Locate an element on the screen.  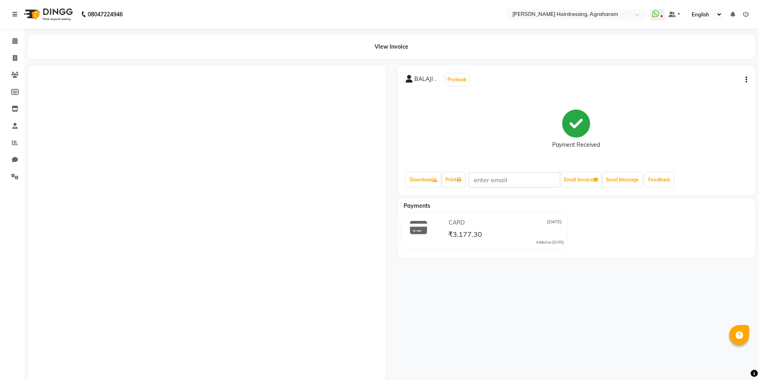
span: ₹3,177.30 is located at coordinates (465, 235).